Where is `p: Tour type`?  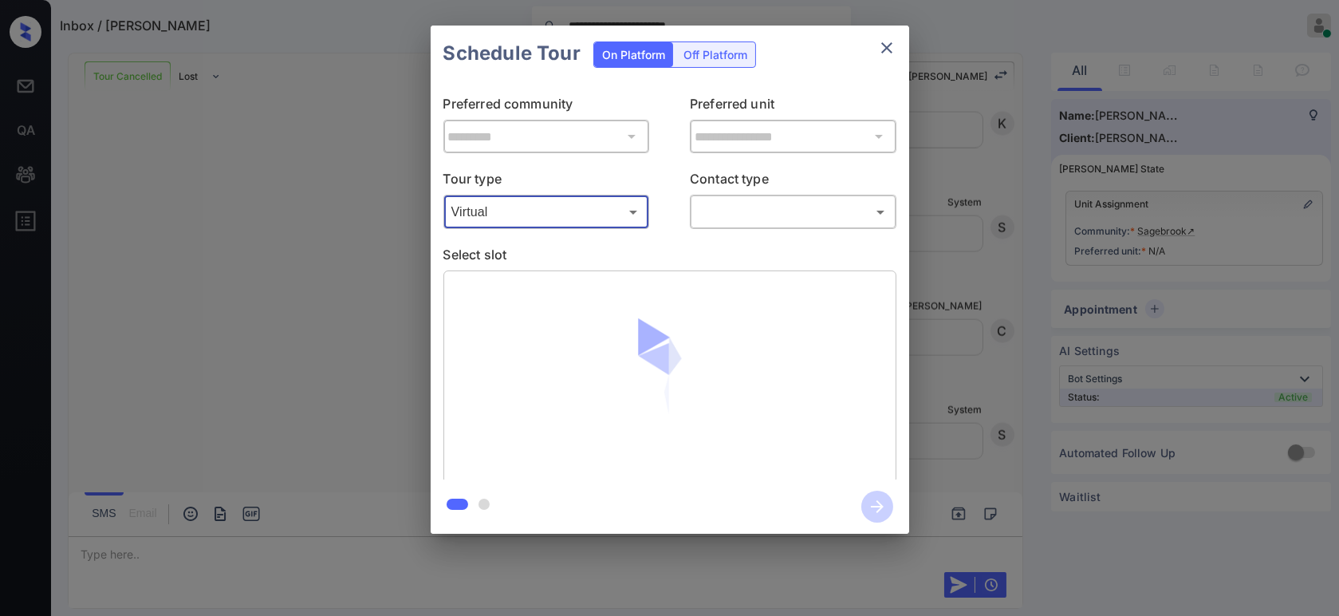 p: Tour type is located at coordinates (546, 182).